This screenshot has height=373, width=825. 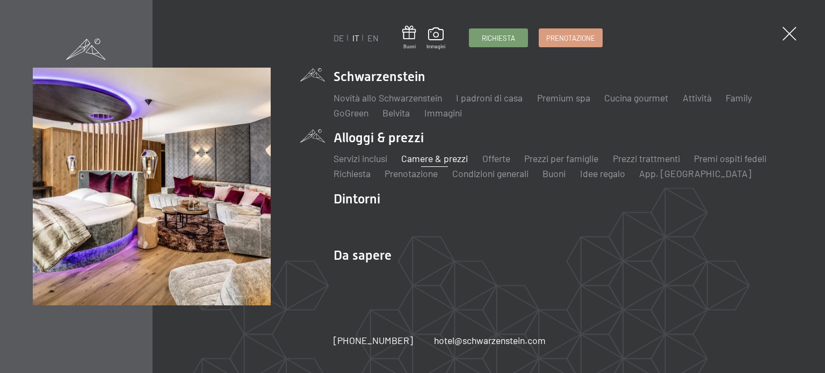 I want to click on span: Richiesta, so click(x=498, y=38).